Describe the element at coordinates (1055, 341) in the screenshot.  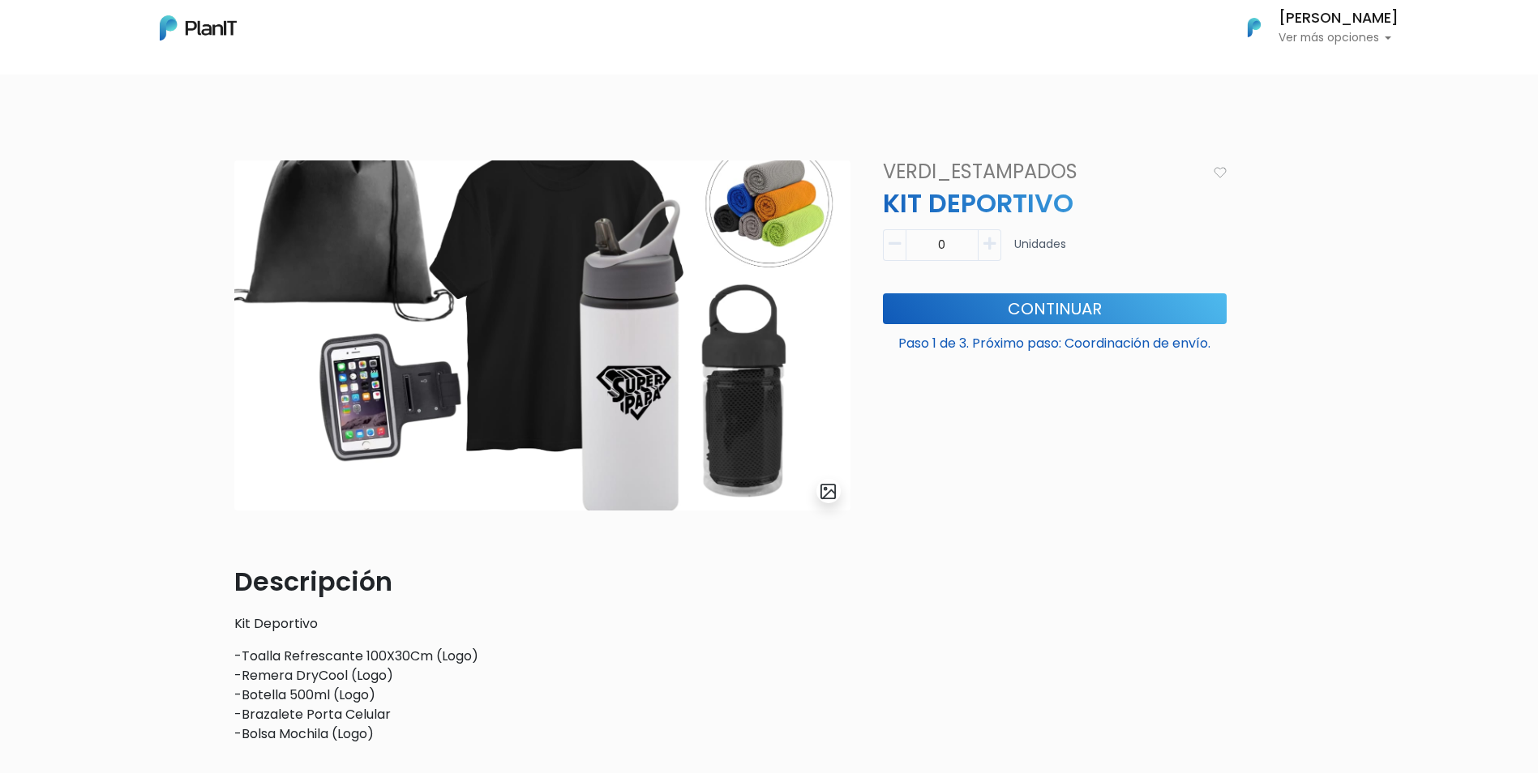
I see `p: Paso 1 de 3. Próximo paso: Coordinación de envío.` at that location.